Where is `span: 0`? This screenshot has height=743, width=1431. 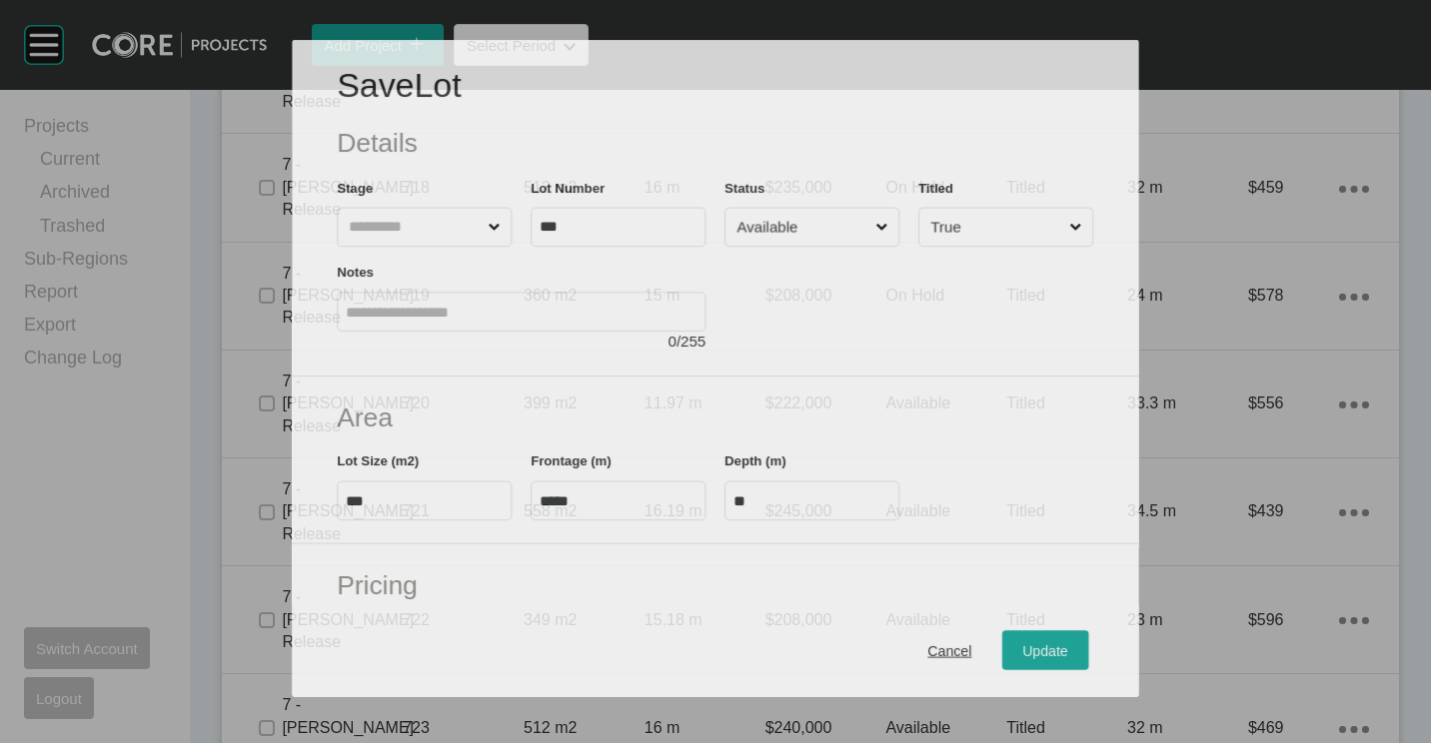
span: 0 is located at coordinates (672, 342).